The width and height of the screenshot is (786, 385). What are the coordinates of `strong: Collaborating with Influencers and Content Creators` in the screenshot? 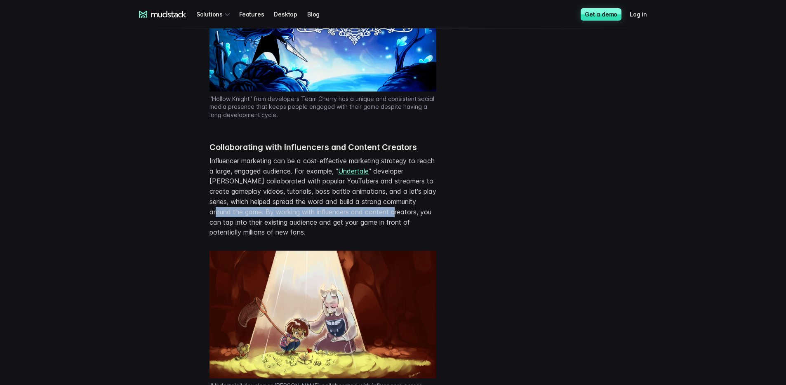 It's located at (313, 147).